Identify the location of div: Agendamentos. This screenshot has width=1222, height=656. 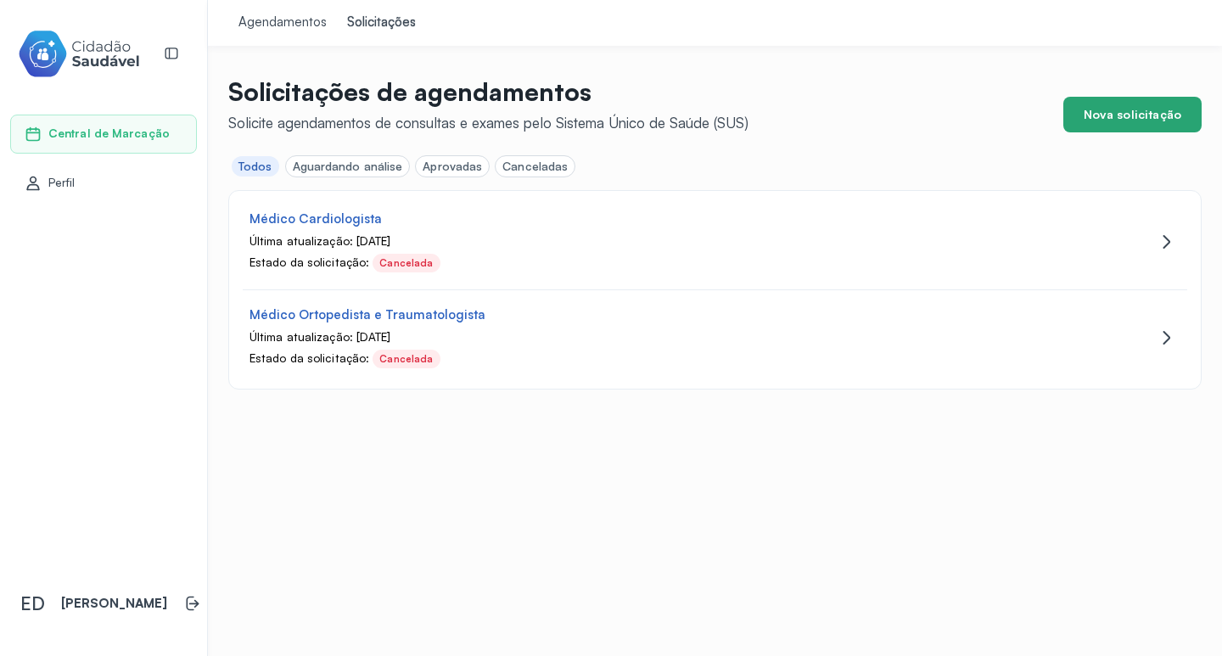
(283, 23).